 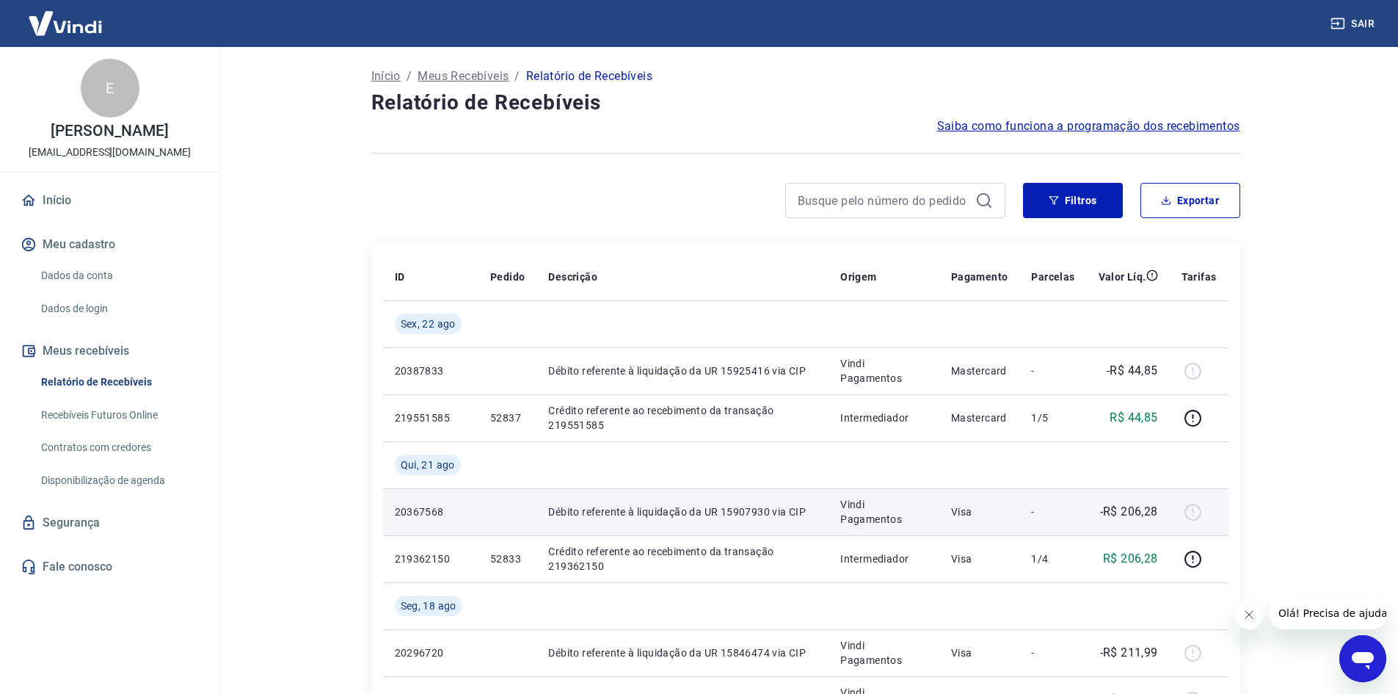 What do you see at coordinates (65, 23) in the screenshot?
I see `img: Vindi` at bounding box center [65, 23].